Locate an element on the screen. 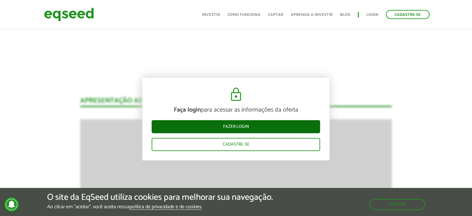 This screenshot has width=472, height=216. strong: Faça login is located at coordinates (187, 110).